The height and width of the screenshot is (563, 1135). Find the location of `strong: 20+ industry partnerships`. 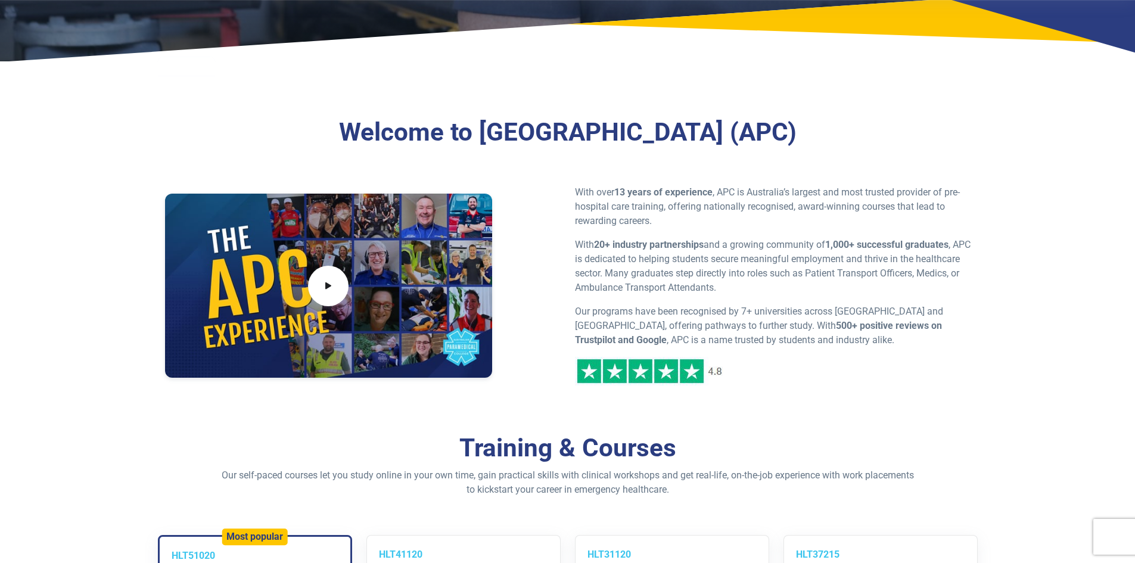

strong: 20+ industry partnerships is located at coordinates (649, 244).